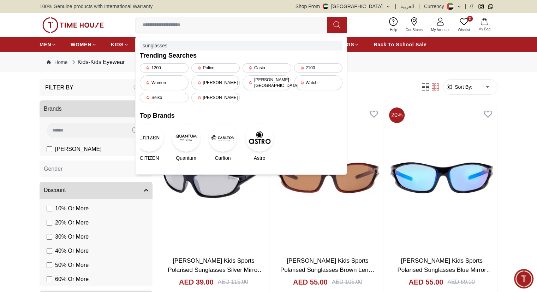  Describe the element at coordinates (59, 139) in the screenshot. I see `span: Hey there! Need help finding the perfect watch? I'm here if you have any questions or need a quic...` at that location.